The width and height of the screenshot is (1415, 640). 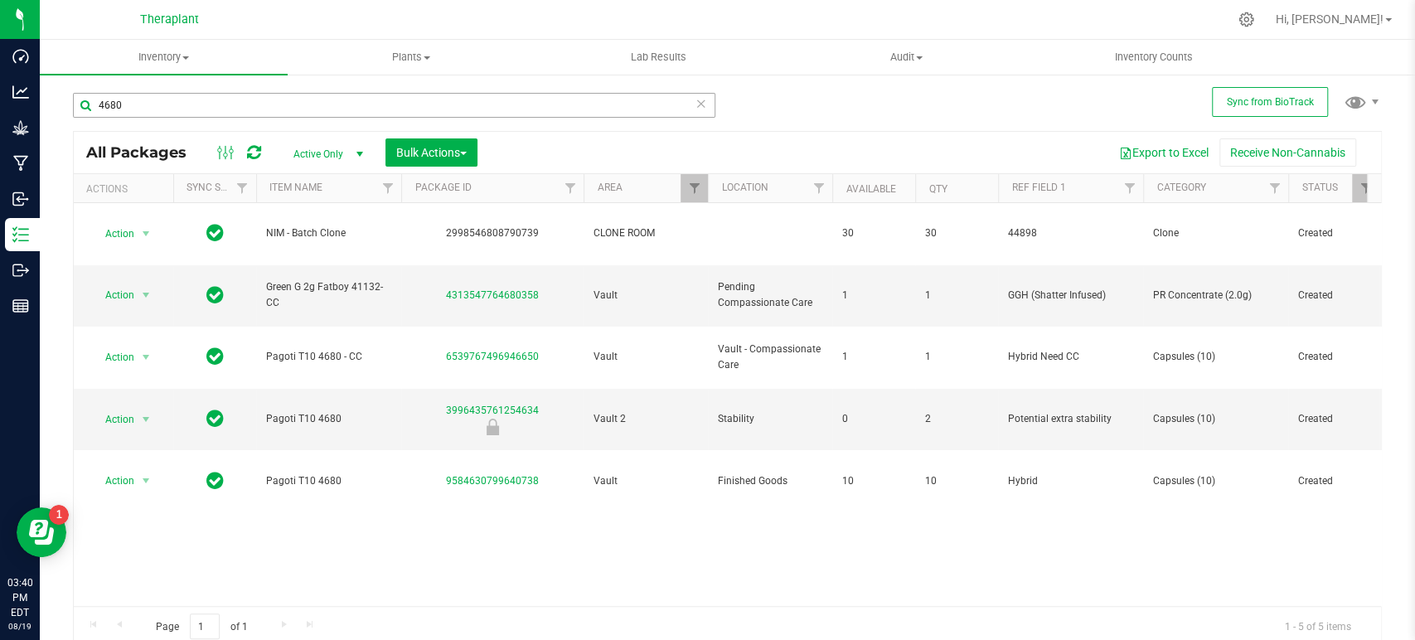 I want to click on a: Sync Status, so click(x=218, y=187).